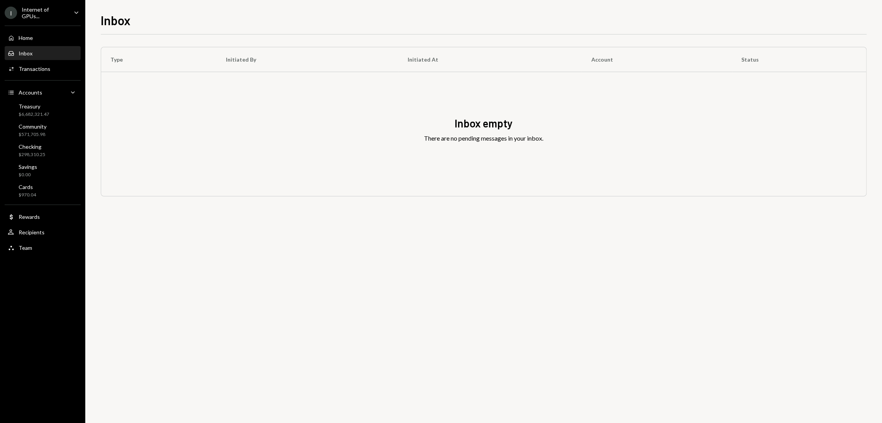 Image resolution: width=882 pixels, height=423 pixels. Describe the element at coordinates (28, 175) in the screenshot. I see `div: $0.00` at that location.